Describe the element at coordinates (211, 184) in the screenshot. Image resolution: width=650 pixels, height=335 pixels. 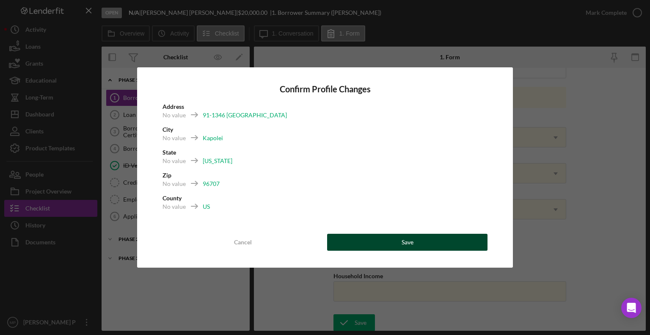
I see `div: 96707` at that location.